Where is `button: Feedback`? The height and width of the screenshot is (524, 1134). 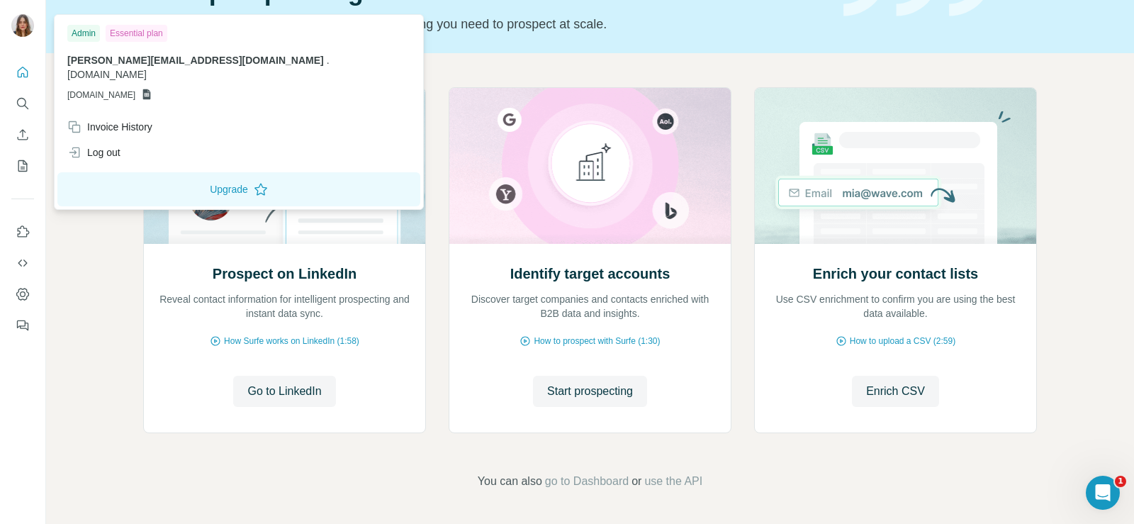
button: Feedback is located at coordinates (23, 325).